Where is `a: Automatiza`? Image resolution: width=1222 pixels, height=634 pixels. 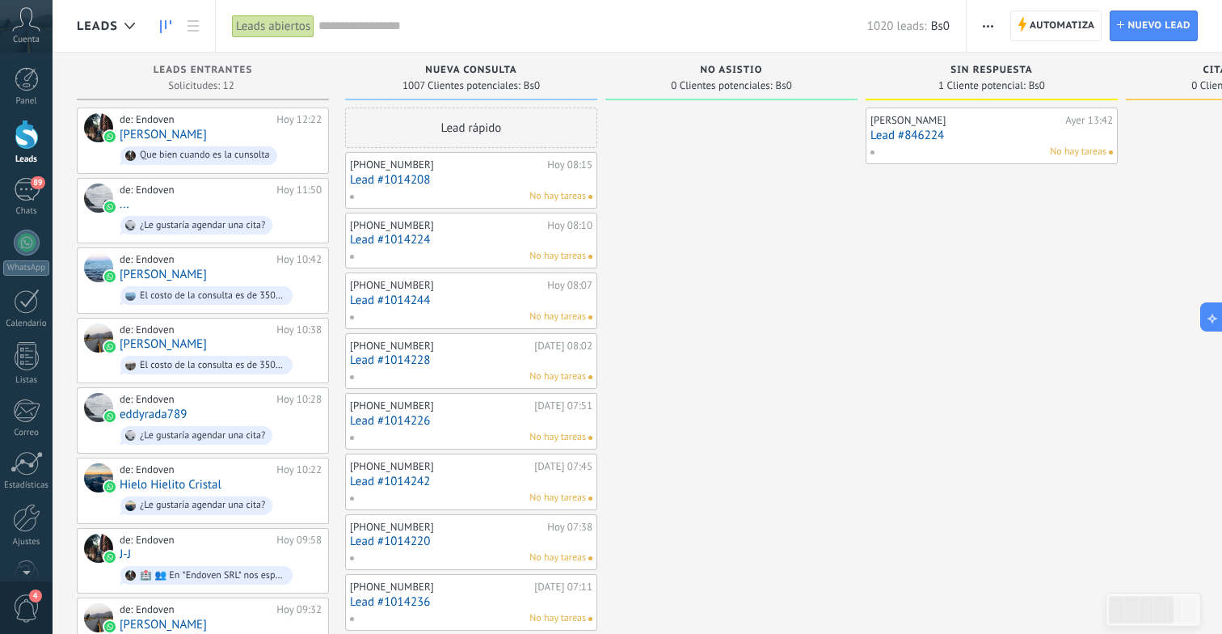
a: Automatiza is located at coordinates (1057, 26).